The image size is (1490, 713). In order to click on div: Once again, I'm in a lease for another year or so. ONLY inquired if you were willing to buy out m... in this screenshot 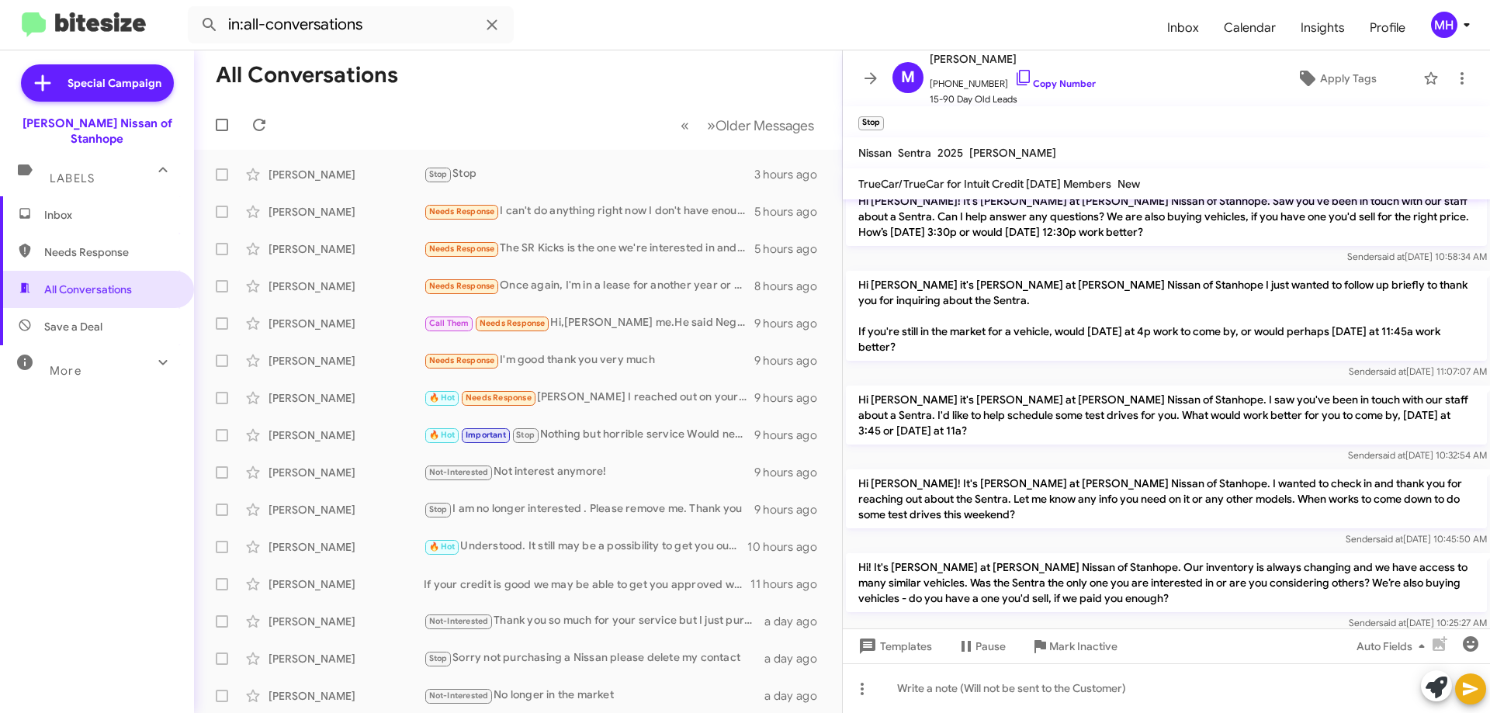, I will do `click(589, 285)`.